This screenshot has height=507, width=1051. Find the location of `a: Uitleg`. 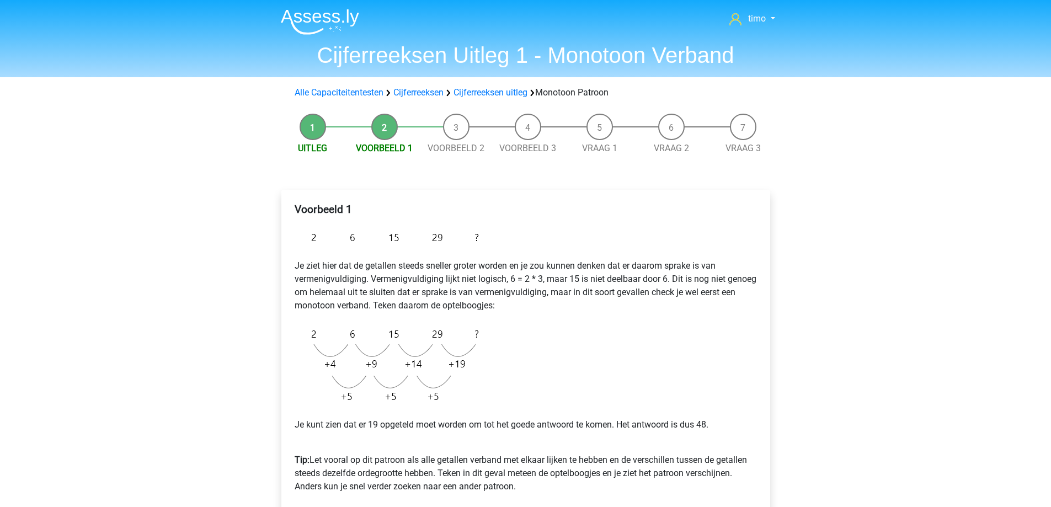

a: Uitleg is located at coordinates (312, 148).